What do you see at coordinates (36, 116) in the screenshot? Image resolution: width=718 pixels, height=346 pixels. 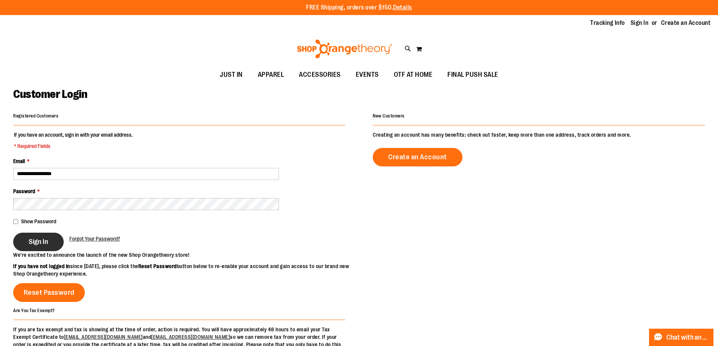 I see `strong: Registered Customers` at bounding box center [36, 116].